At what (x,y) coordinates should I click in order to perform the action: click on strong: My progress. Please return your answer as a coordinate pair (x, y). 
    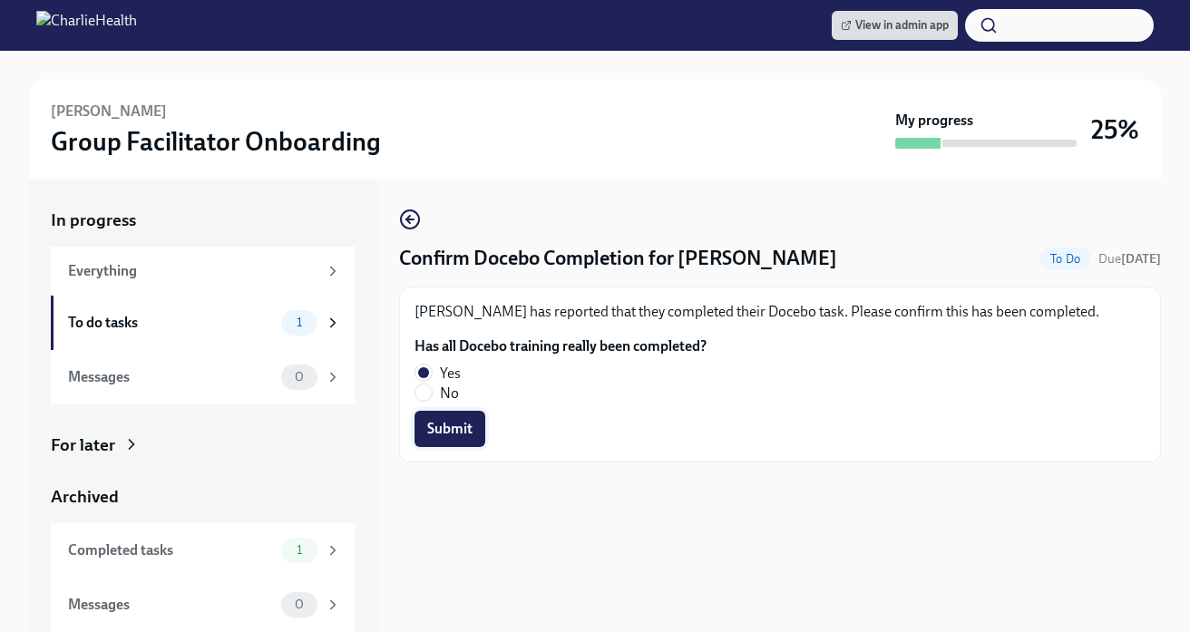
    Looking at the image, I should click on (934, 121).